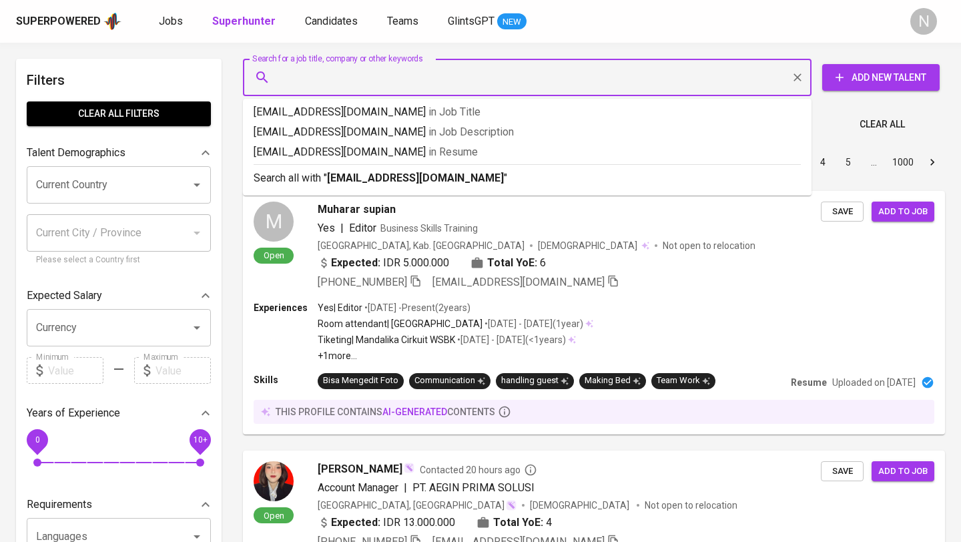  What do you see at coordinates (932, 162) in the screenshot?
I see `button: Go to next page` at bounding box center [932, 162].